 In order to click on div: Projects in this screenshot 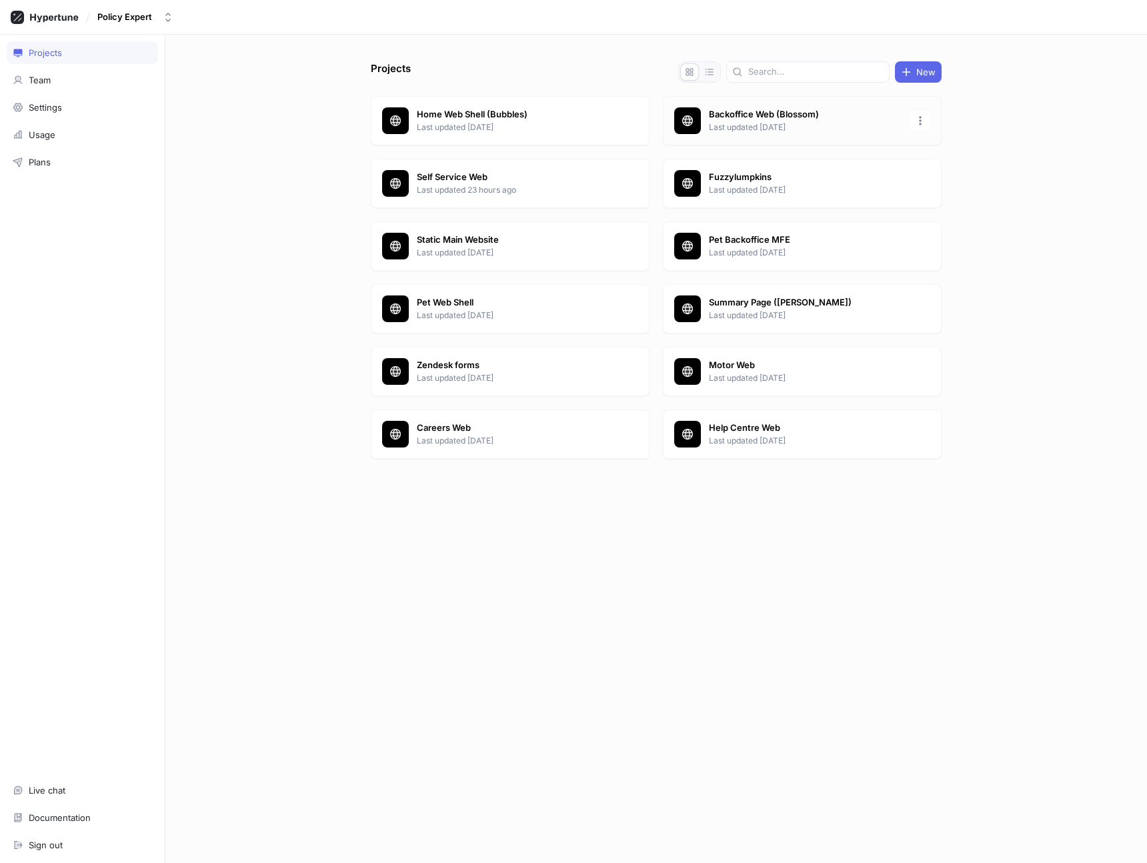, I will do `click(45, 53)`.